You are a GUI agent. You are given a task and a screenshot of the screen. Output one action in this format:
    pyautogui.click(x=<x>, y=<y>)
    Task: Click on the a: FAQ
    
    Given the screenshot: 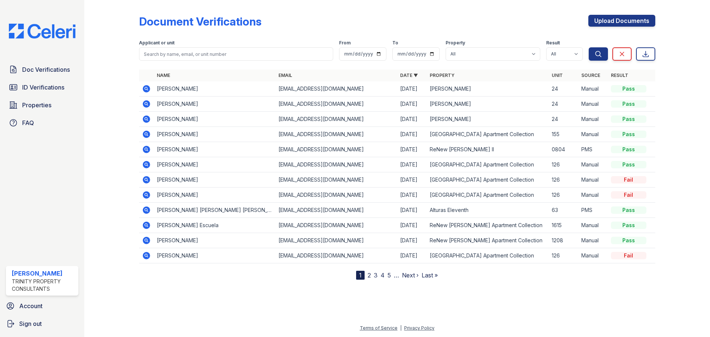 What is the action you would take?
    pyautogui.click(x=42, y=123)
    